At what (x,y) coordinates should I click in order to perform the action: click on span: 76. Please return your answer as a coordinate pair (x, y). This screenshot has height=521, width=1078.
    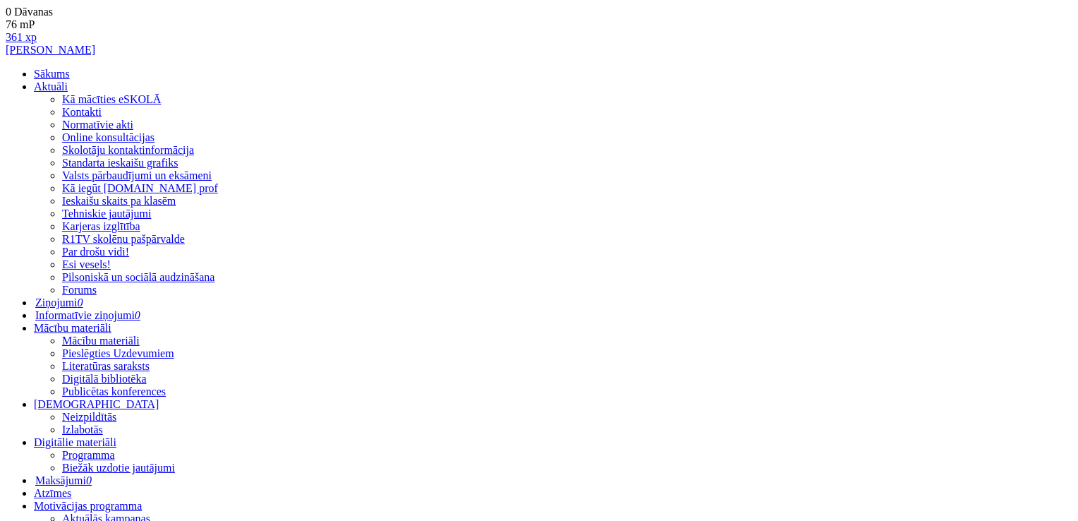
    Looking at the image, I should click on (11, 24).